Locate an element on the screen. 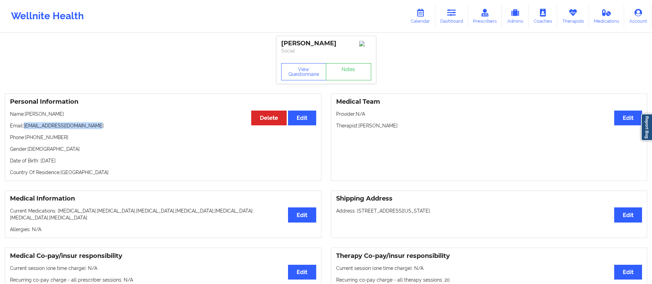 This screenshot has height=284, width=652. h3: Medical Team is located at coordinates (489, 102).